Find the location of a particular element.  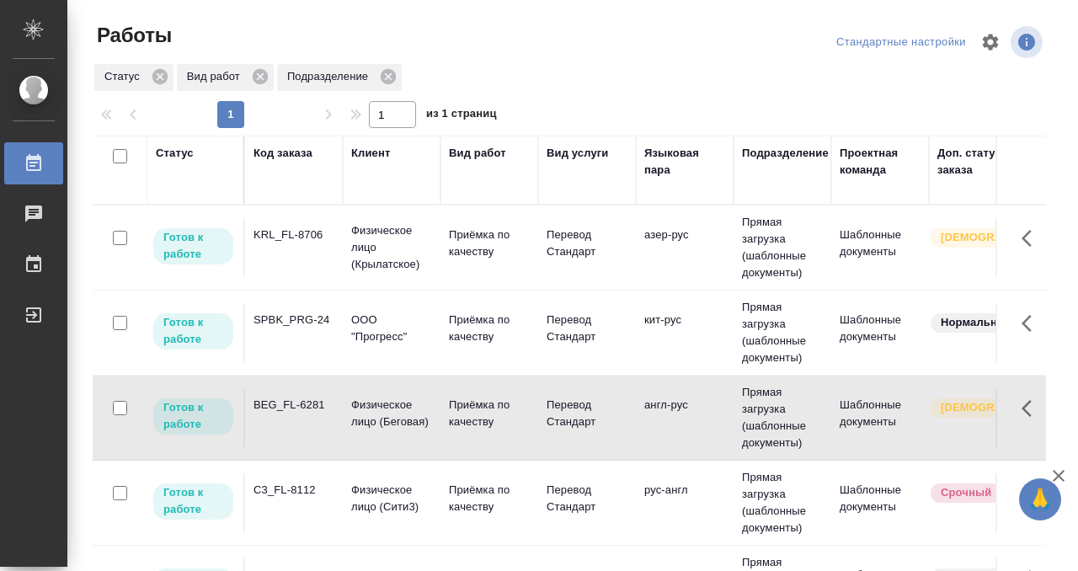

td: англ-рус is located at coordinates (685, 418).